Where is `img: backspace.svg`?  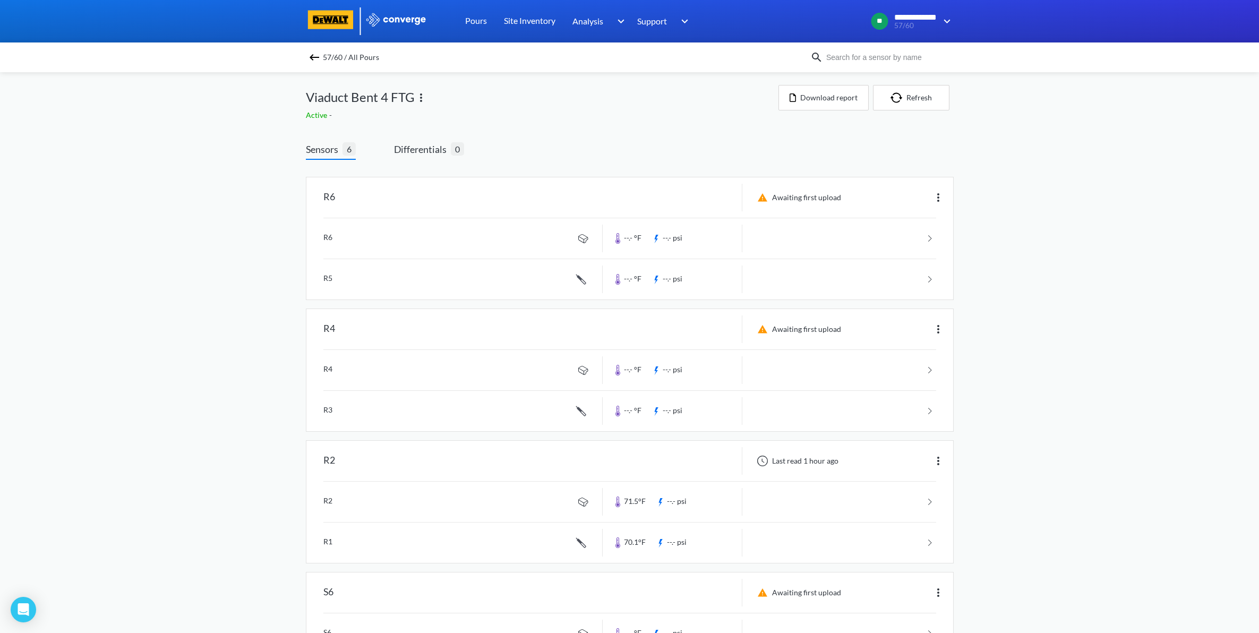
img: backspace.svg is located at coordinates (314, 57).